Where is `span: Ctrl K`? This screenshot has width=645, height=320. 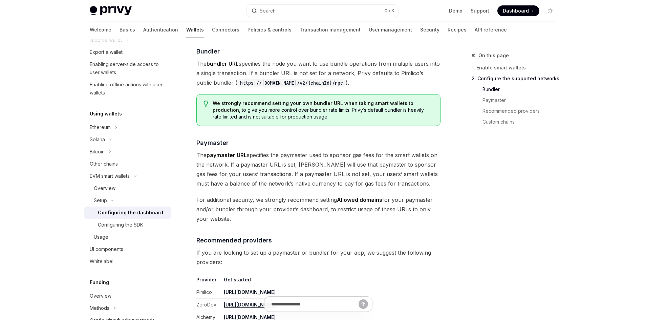 span: Ctrl K is located at coordinates (389, 11).